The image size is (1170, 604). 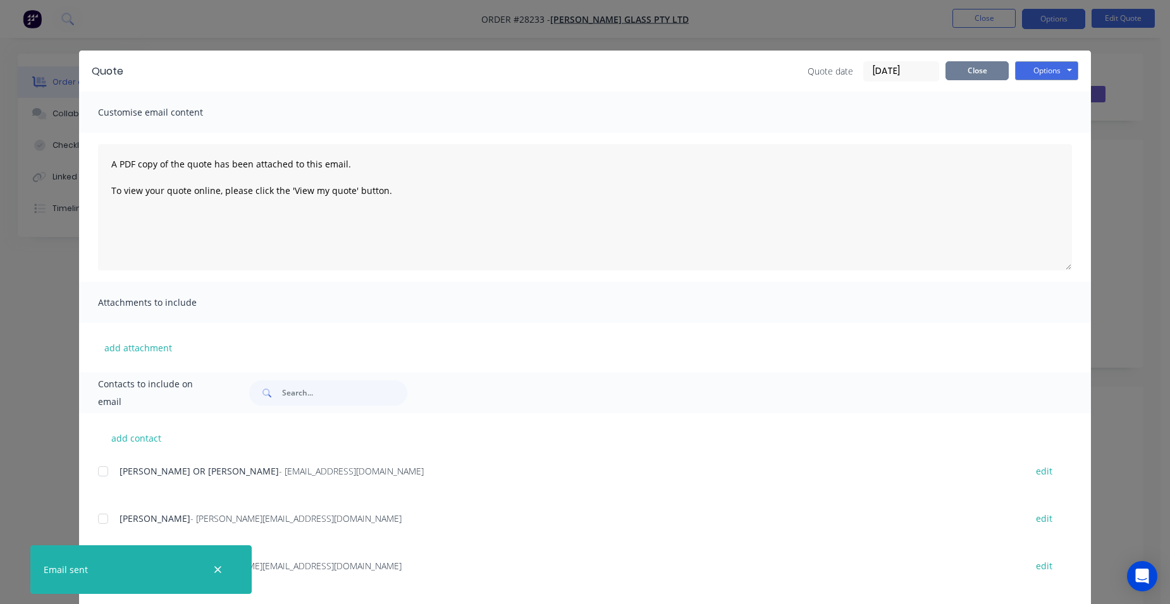 What do you see at coordinates (345, 393) in the screenshot?
I see `input: Search...` at bounding box center [345, 393].